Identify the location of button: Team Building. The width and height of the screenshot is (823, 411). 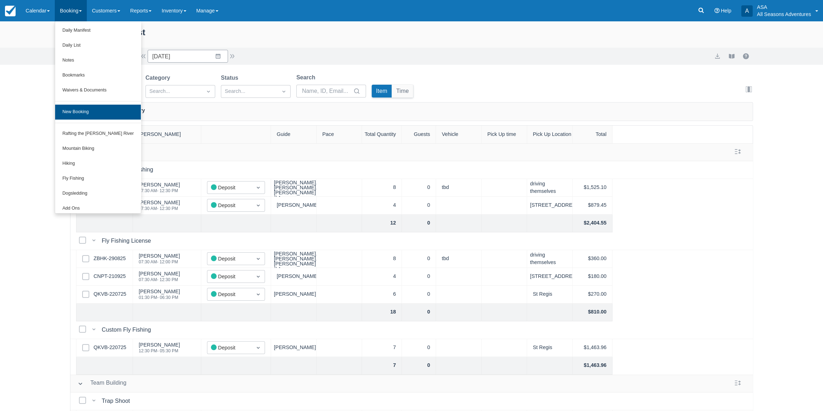
(102, 383).